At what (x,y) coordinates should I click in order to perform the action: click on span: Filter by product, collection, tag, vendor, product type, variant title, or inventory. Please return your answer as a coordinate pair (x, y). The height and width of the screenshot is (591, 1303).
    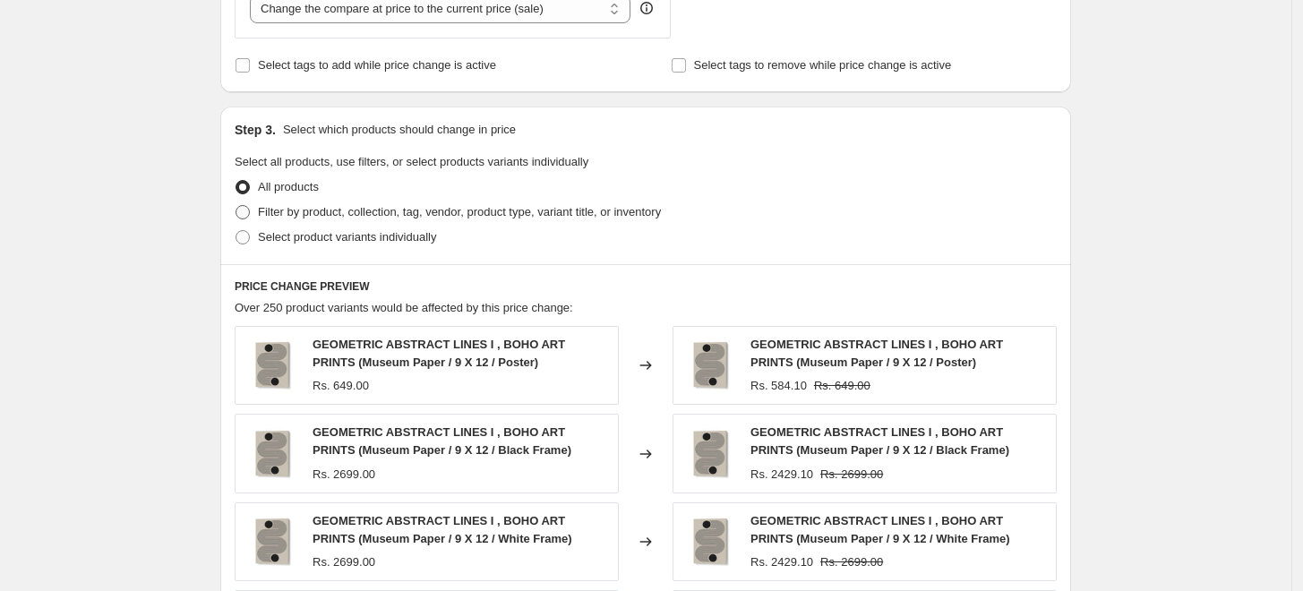
    Looking at the image, I should click on (459, 211).